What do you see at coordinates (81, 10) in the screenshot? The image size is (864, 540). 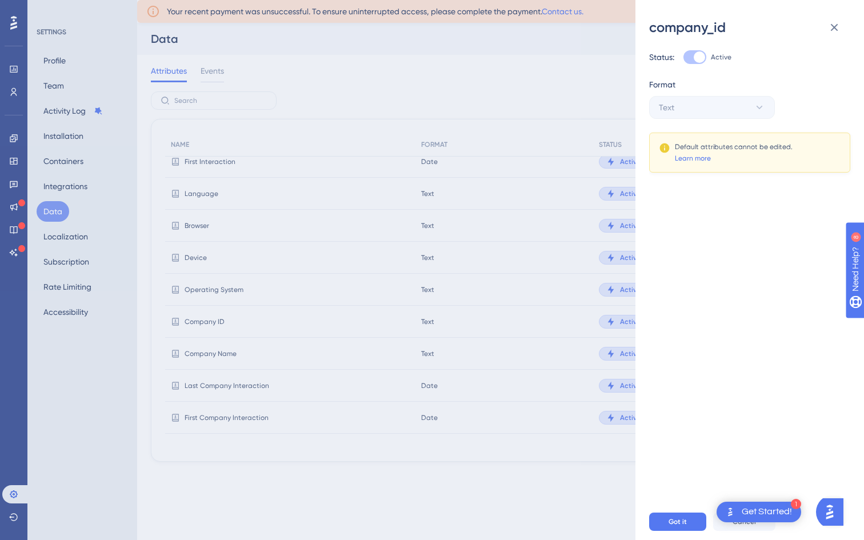 I see `div: 8` at bounding box center [81, 10].